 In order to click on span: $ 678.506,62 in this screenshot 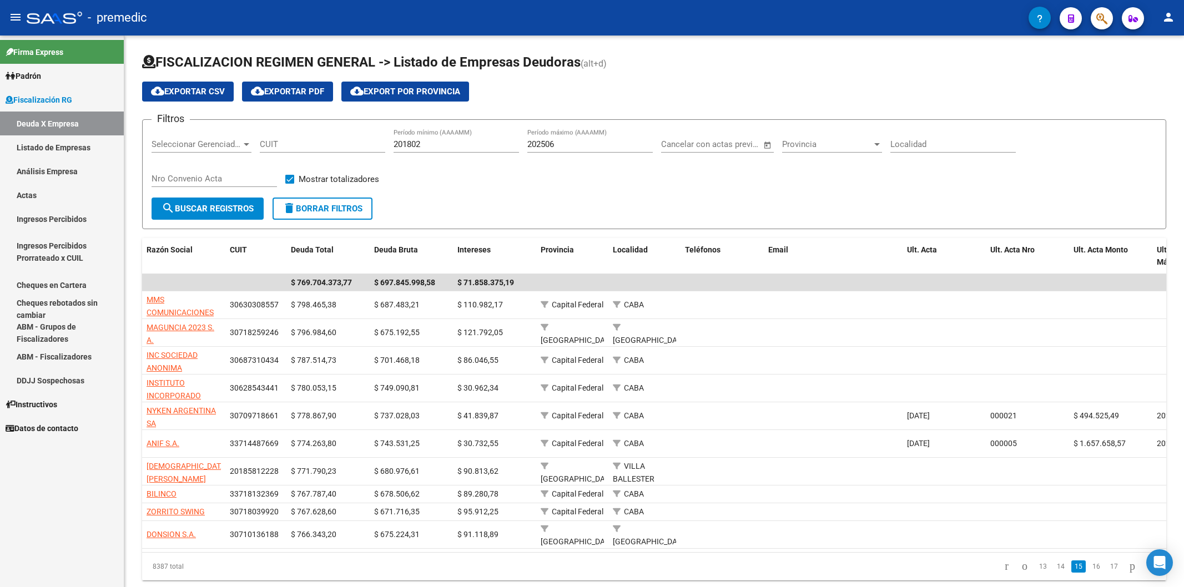, I will do `click(397, 494)`.